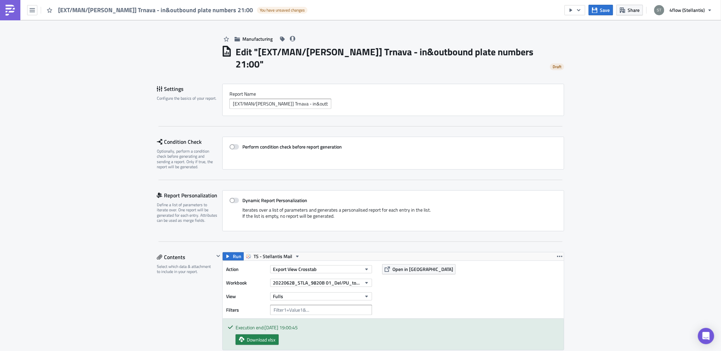 The height and width of the screenshot is (351, 721). Describe the element at coordinates (604, 10) in the screenshot. I see `span: Save` at that location.